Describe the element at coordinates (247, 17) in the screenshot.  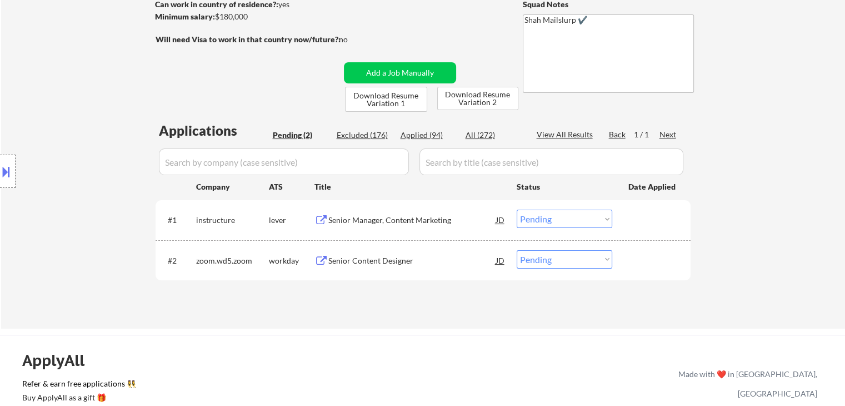
I see `div: $180,000` at that location.